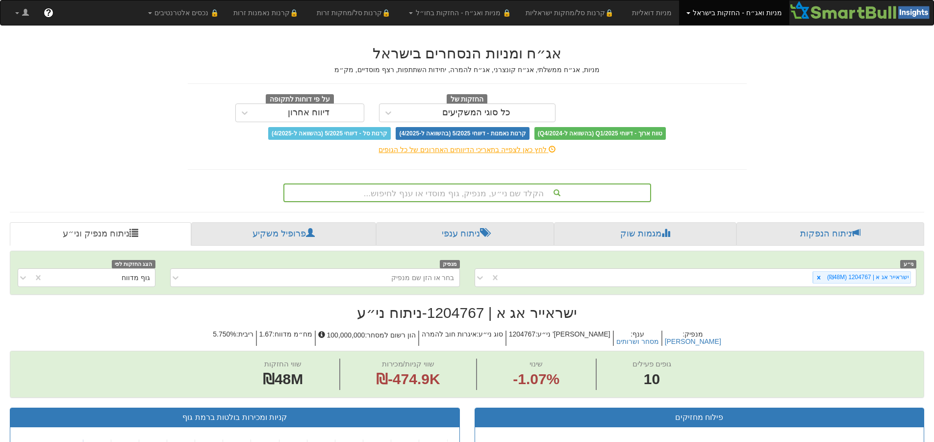 The width and height of the screenshot is (934, 442). Describe the element at coordinates (100, 234) in the screenshot. I see `a: ניתוח מנפיק וני״ע` at that location.